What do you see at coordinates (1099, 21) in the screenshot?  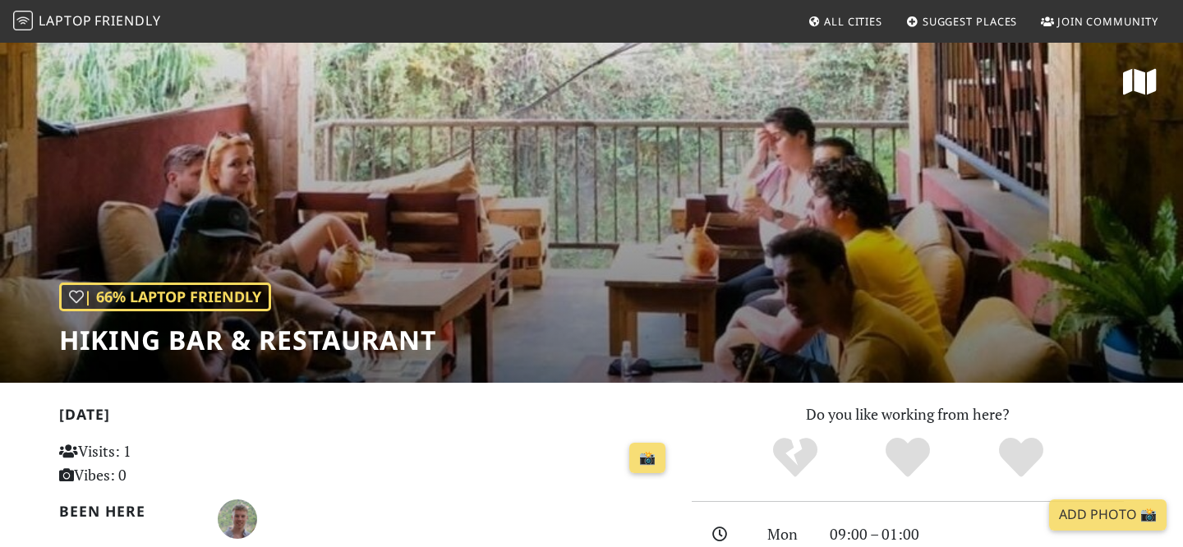 I see `a: Join Community` at bounding box center [1099, 21].